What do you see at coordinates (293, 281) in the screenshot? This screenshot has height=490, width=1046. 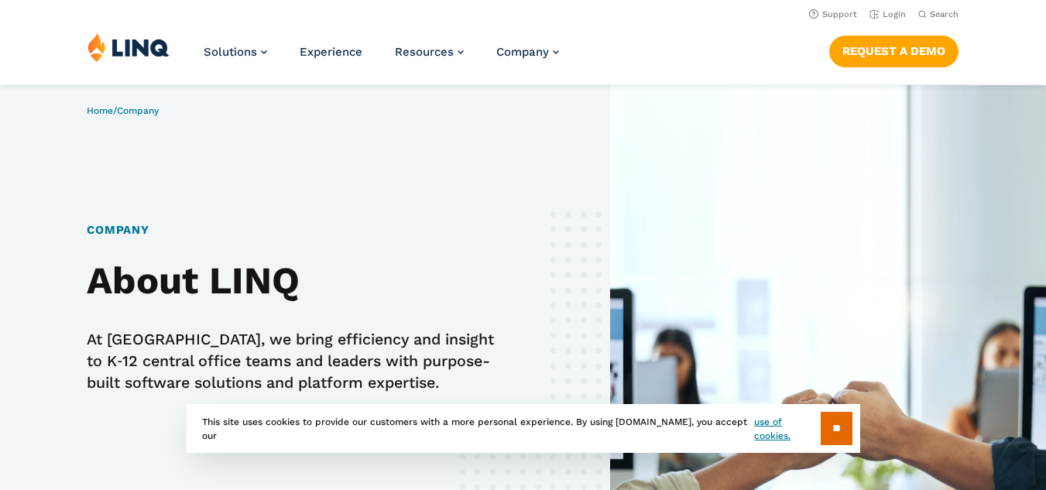 I see `h2: About LINQ` at bounding box center [293, 281].